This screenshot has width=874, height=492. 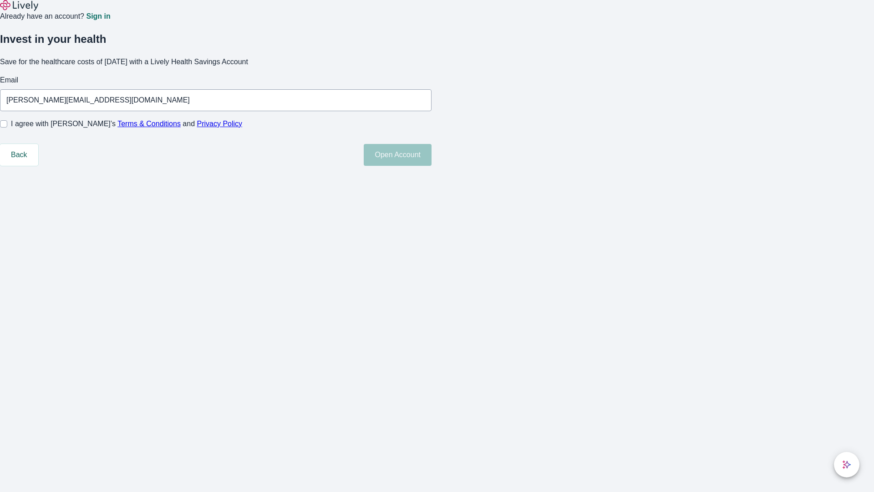 I want to click on a: Sign in, so click(x=98, y=16).